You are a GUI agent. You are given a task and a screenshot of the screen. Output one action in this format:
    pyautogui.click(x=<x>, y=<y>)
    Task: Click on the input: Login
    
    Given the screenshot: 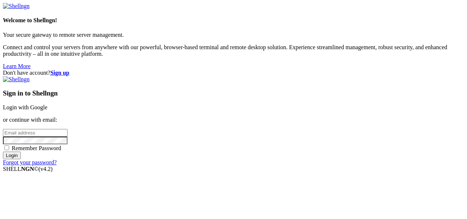 What is the action you would take?
    pyautogui.click(x=12, y=156)
    